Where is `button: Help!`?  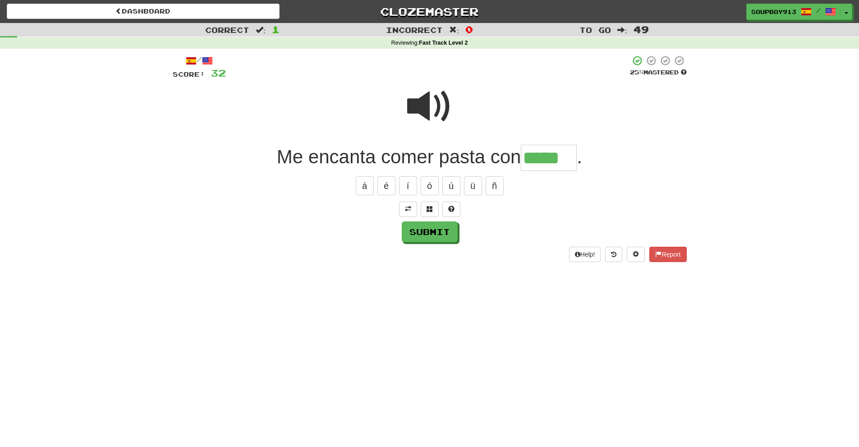
button: Help! is located at coordinates (585, 254).